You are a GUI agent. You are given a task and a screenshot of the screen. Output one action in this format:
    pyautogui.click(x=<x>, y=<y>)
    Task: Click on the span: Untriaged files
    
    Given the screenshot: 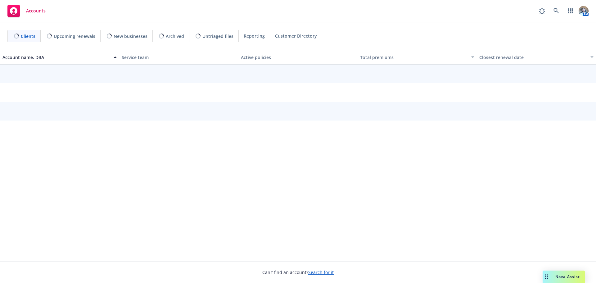 What is the action you would take?
    pyautogui.click(x=218, y=36)
    